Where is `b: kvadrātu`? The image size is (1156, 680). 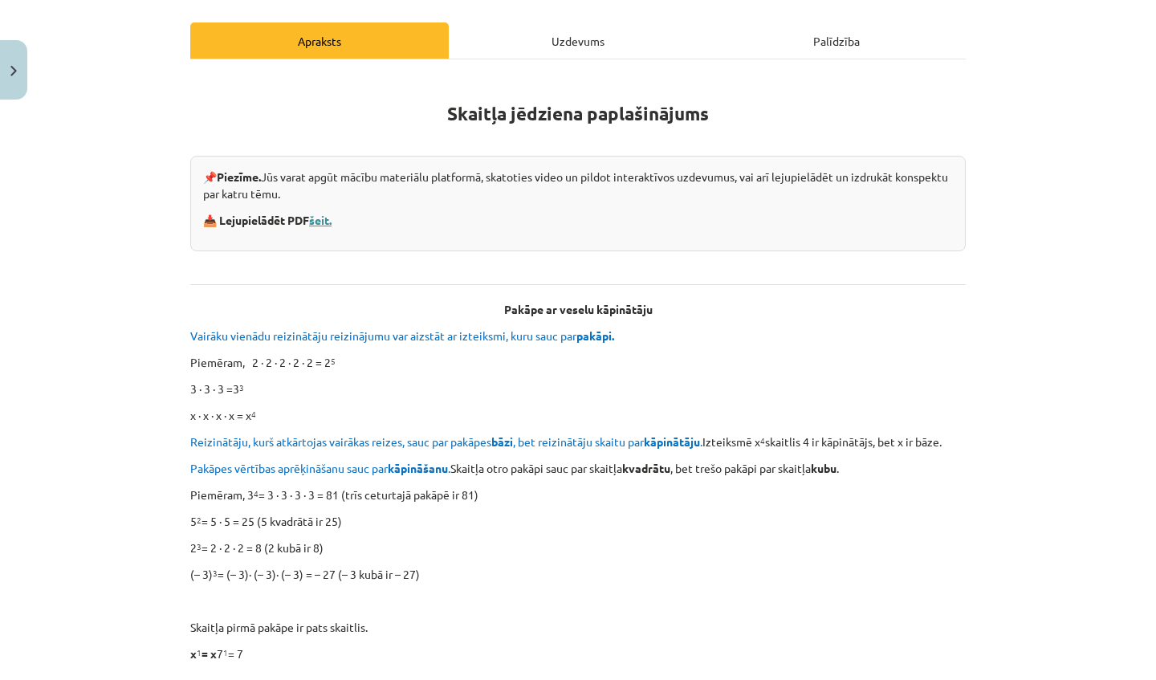 b: kvadrātu is located at coordinates (646, 468).